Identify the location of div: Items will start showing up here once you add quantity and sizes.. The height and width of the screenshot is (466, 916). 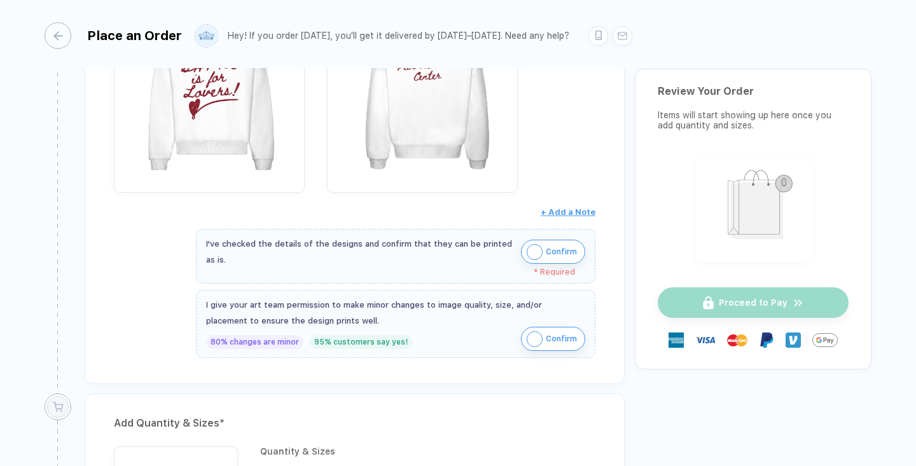
(753, 120).